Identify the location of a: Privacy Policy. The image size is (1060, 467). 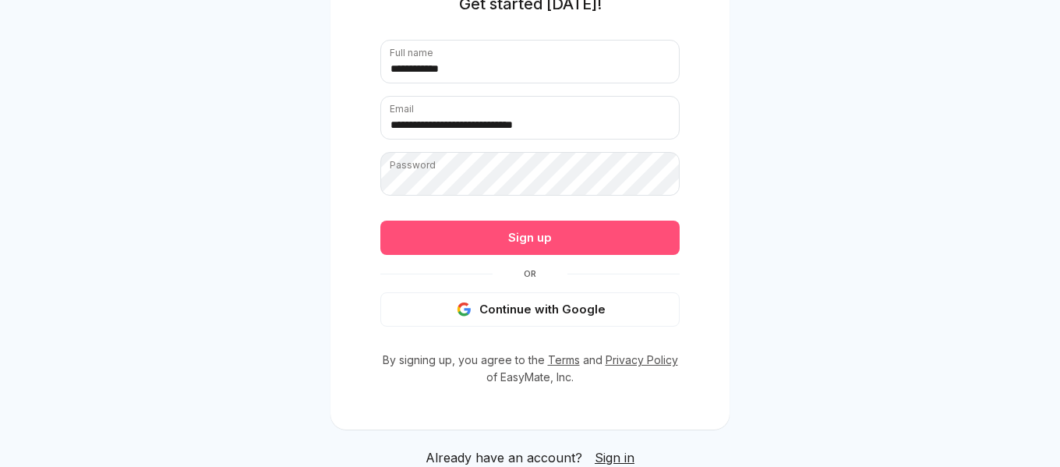
(641, 359).